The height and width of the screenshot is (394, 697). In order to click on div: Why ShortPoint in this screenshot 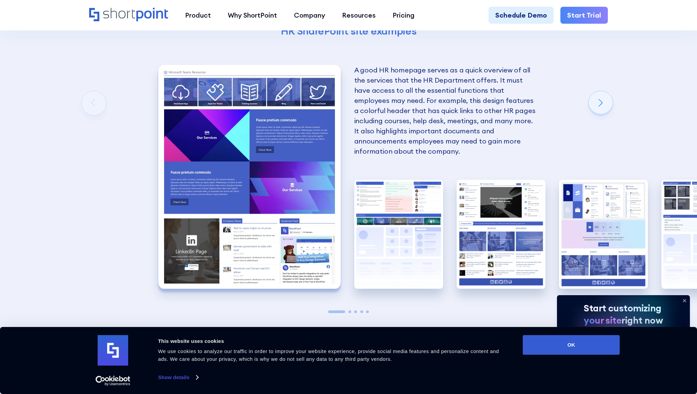, I will do `click(252, 15)`.